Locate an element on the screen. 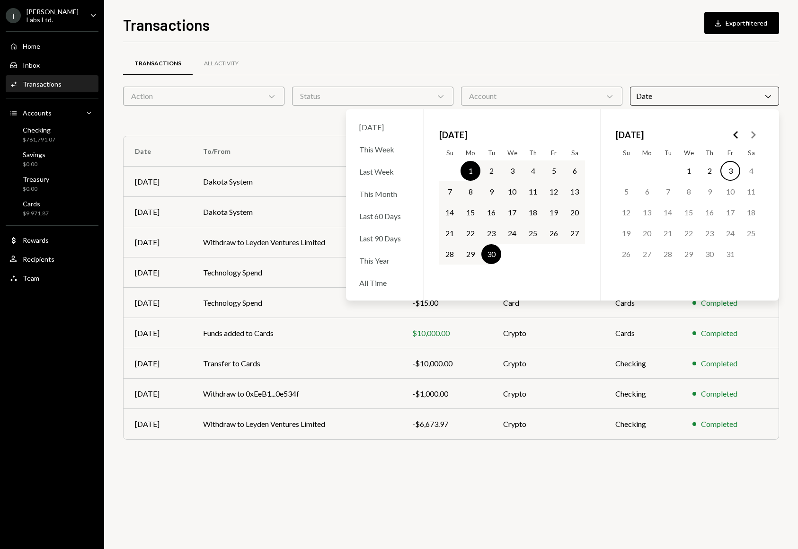  button: Friday, September 19th, 2025, selected is located at coordinates (554, 213).